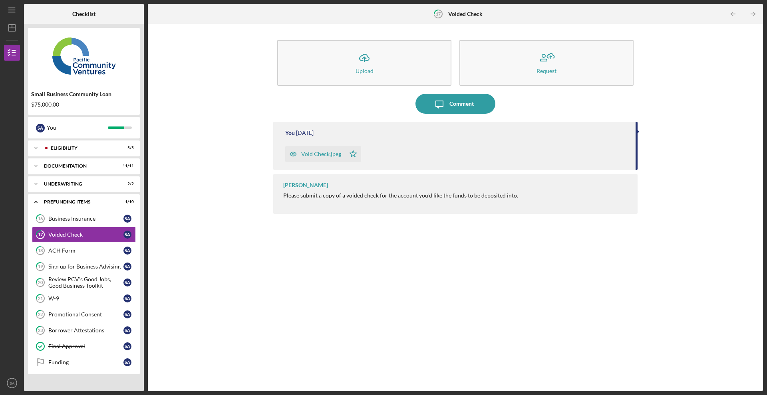 The width and height of the screenshot is (767, 395). Describe the element at coordinates (84, 94) in the screenshot. I see `div: Small Business Community Loan` at that location.